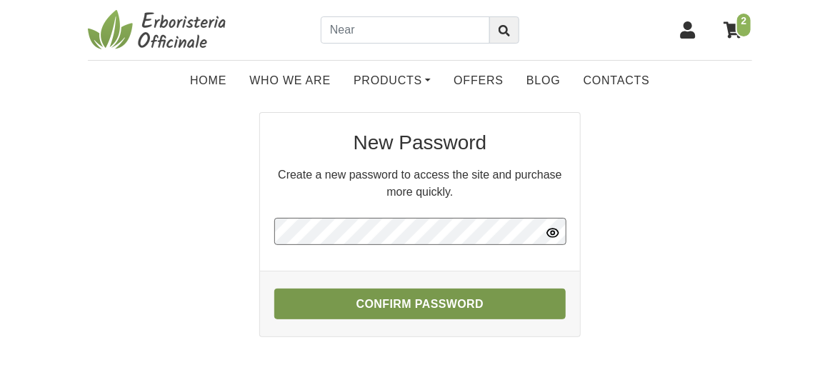  I want to click on font: Who We Are, so click(290, 80).